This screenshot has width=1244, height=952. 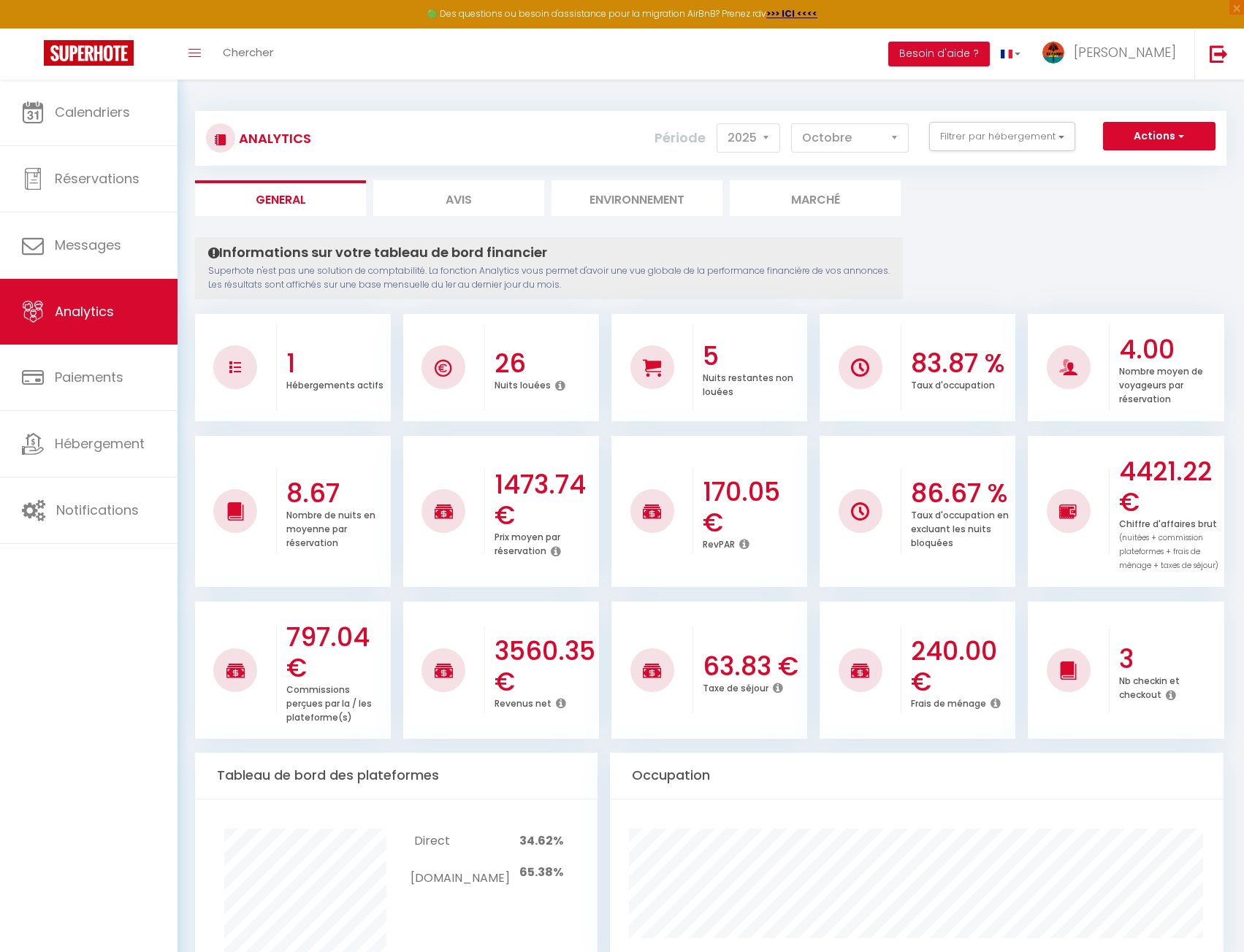 I want to click on h3: 5, so click(x=753, y=356).